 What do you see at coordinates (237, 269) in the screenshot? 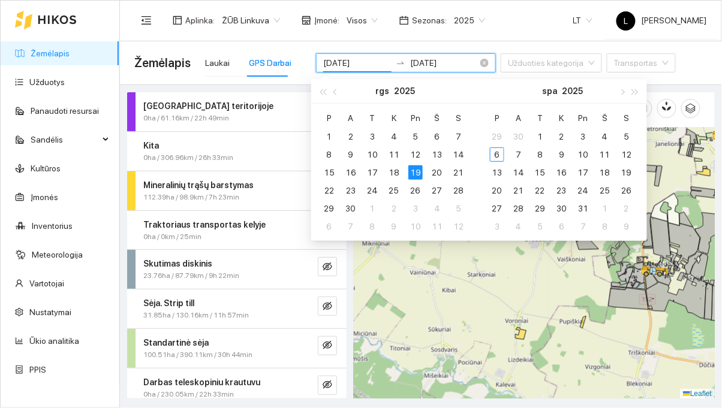
I see `div: Skutimas diskinis23.76ha / 87.79km / 9h 22mineye-invisible` at bounding box center [237, 269].